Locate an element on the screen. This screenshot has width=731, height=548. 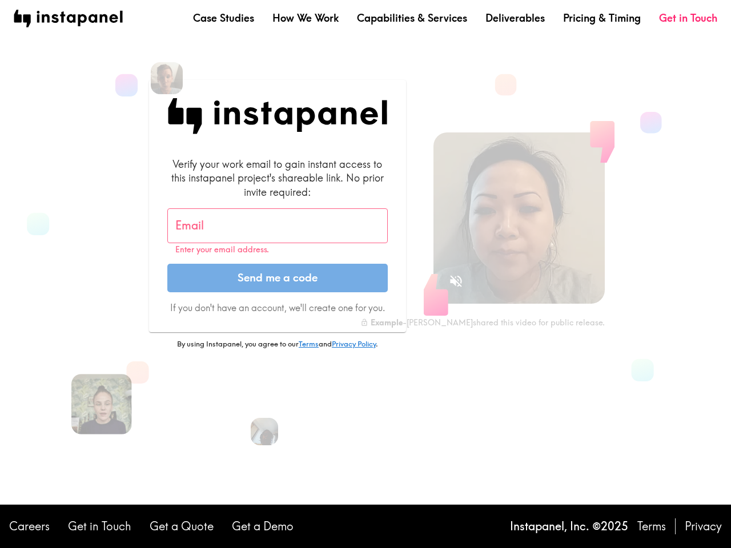
a: Careers is located at coordinates (29, 527).